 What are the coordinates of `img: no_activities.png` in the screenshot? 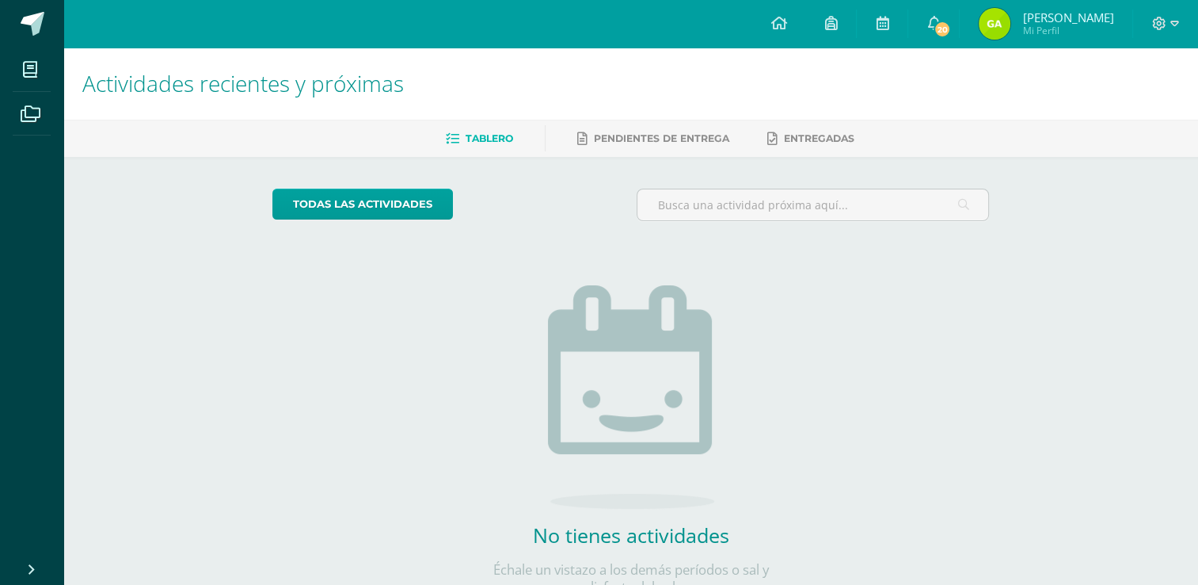 It's located at (631, 397).